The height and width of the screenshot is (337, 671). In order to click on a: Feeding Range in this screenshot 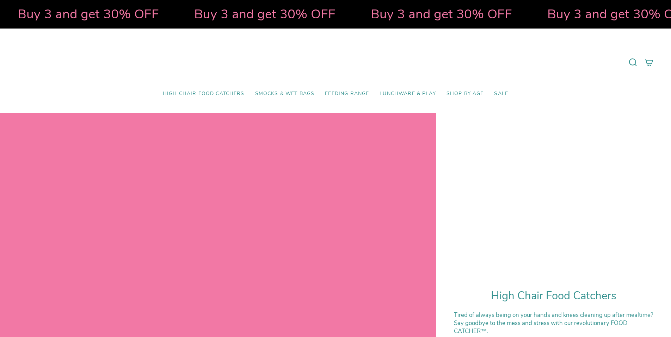, I will do `click(347, 94)`.